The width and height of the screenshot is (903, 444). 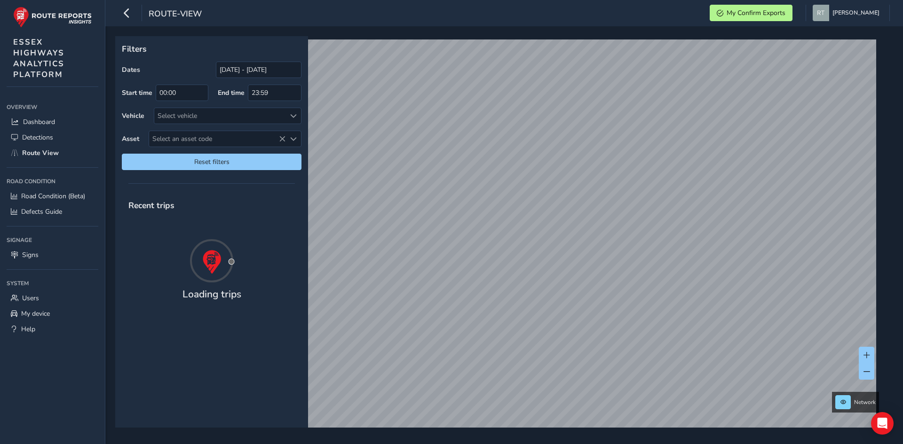 What do you see at coordinates (52, 298) in the screenshot?
I see `a: Users` at bounding box center [52, 298].